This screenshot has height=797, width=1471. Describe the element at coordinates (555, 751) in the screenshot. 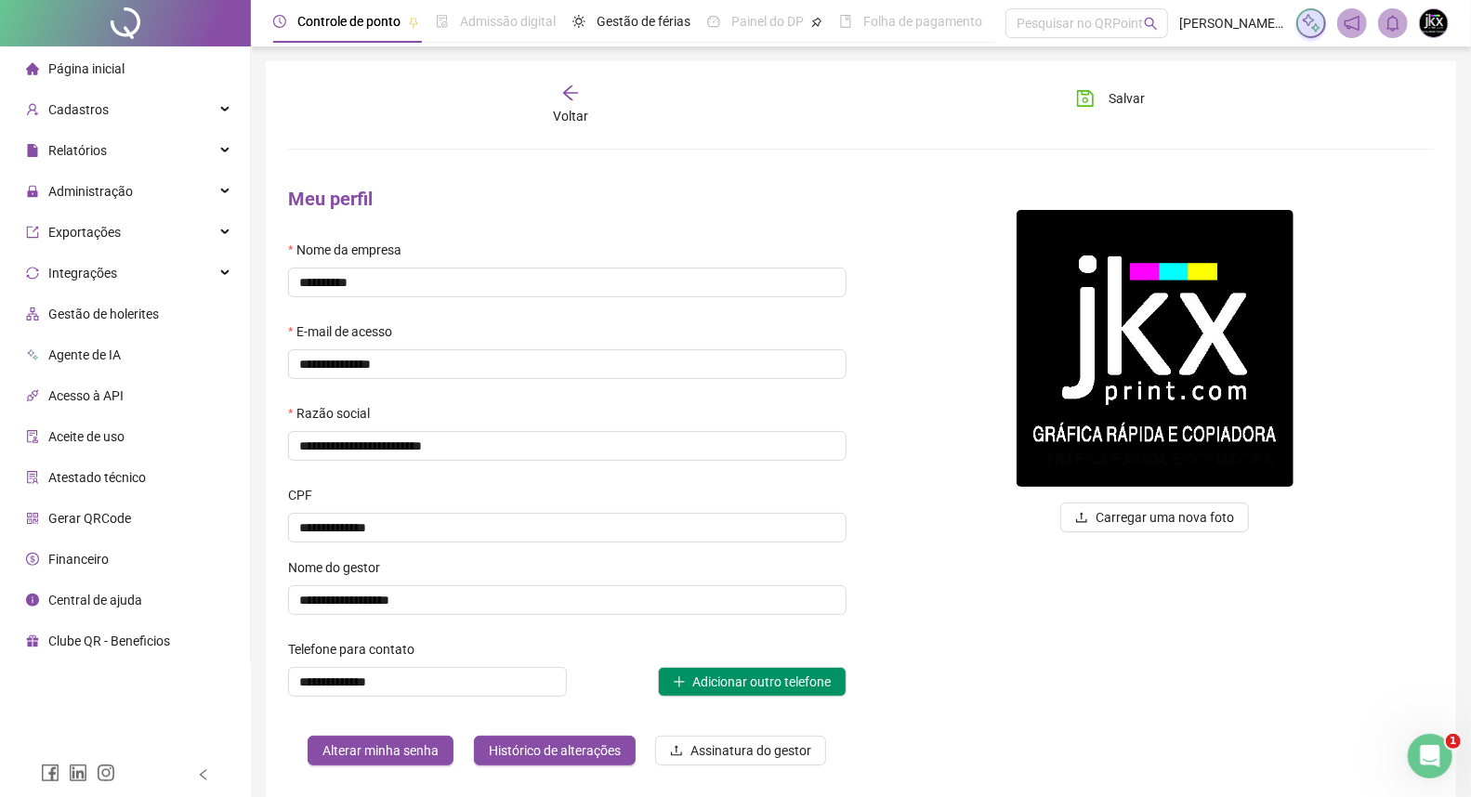

I see `span: Histórico de alterações` at that location.